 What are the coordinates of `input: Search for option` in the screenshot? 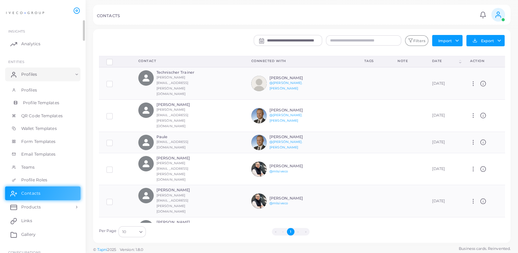 It's located at (132, 232).